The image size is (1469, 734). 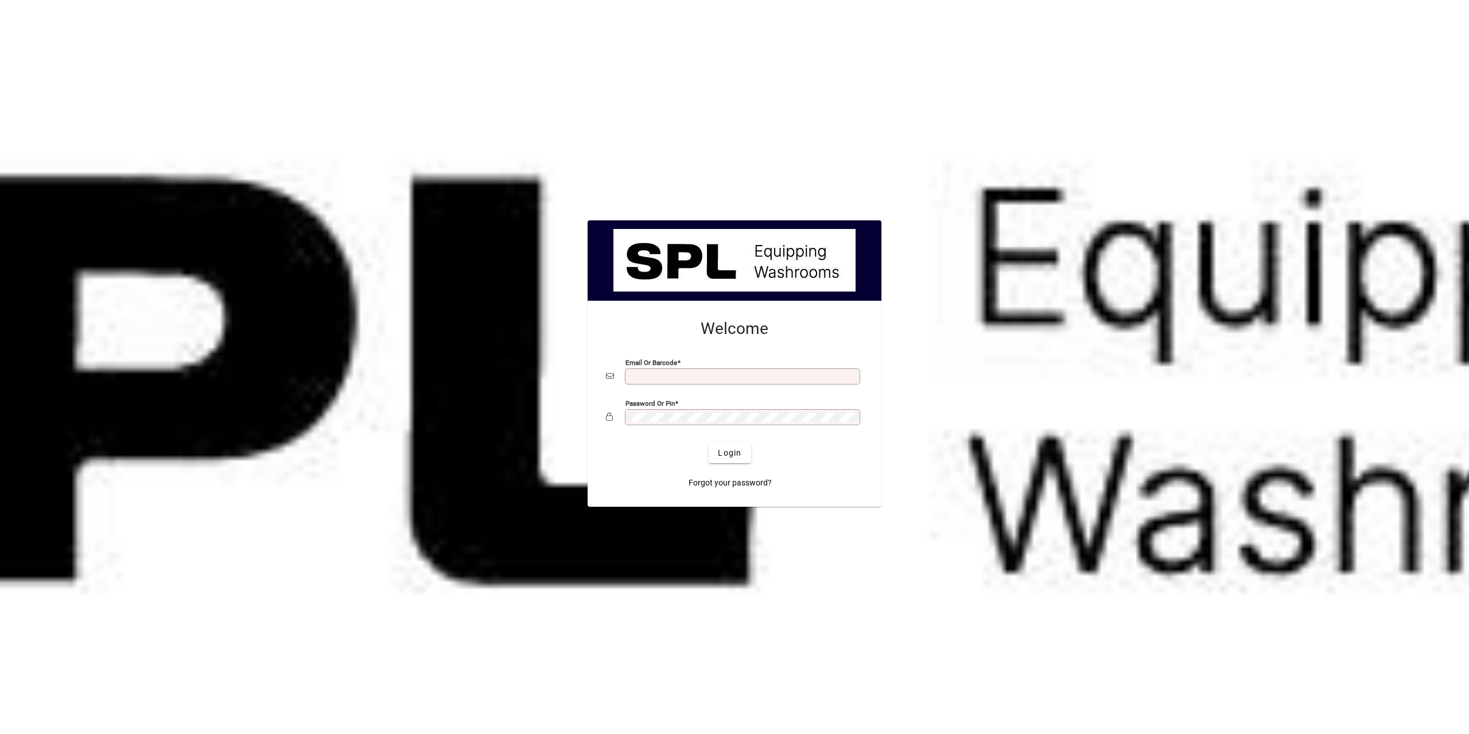 What do you see at coordinates (729, 453) in the screenshot?
I see `button: Login` at bounding box center [729, 453].